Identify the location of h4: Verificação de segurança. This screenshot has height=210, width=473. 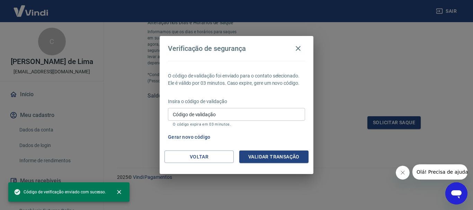
(207, 48).